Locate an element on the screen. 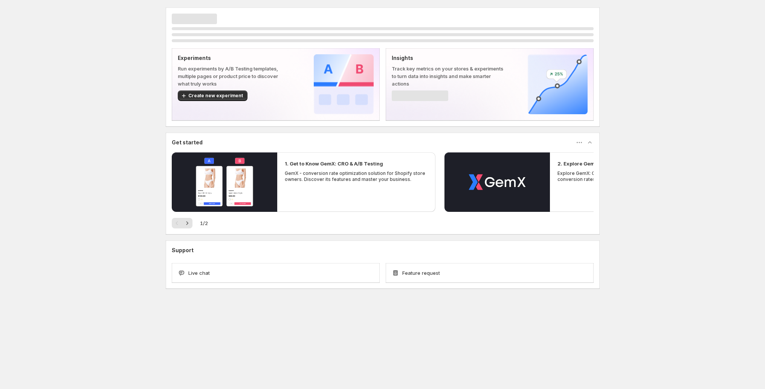 The height and width of the screenshot is (389, 765). button: Create new experiment is located at coordinates (212, 96).